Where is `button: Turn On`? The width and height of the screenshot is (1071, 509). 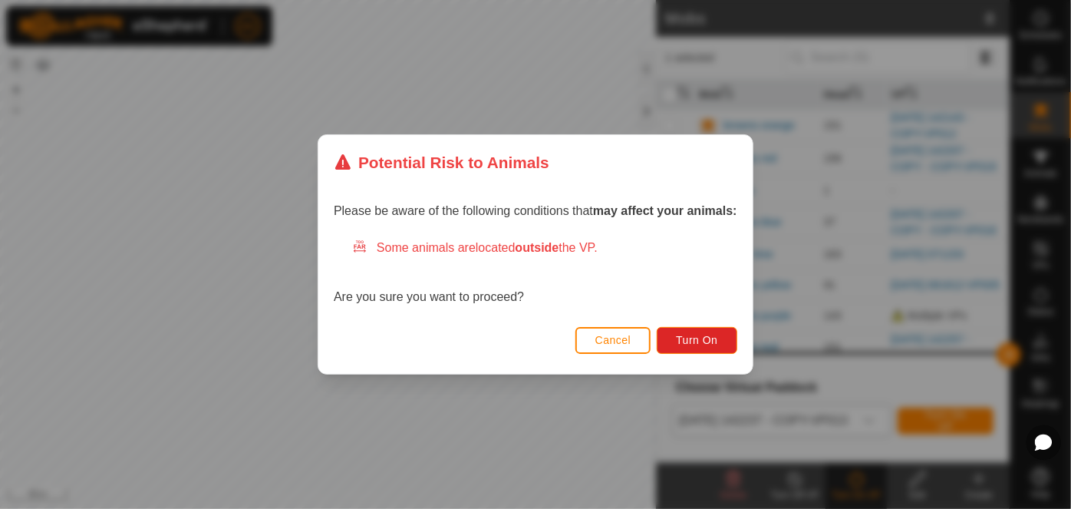
button: Turn On is located at coordinates (697, 340).